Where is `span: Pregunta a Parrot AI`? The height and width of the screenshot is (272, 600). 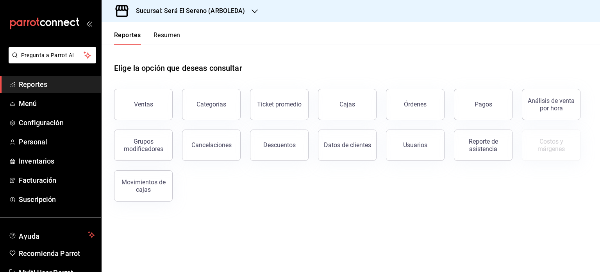
span: Pregunta a Parrot AI is located at coordinates (52, 55).